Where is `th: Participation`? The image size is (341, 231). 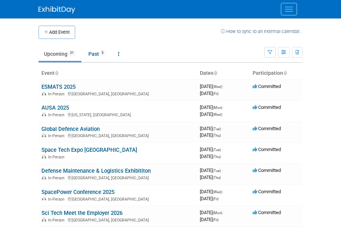
th: Participation is located at coordinates (276, 73).